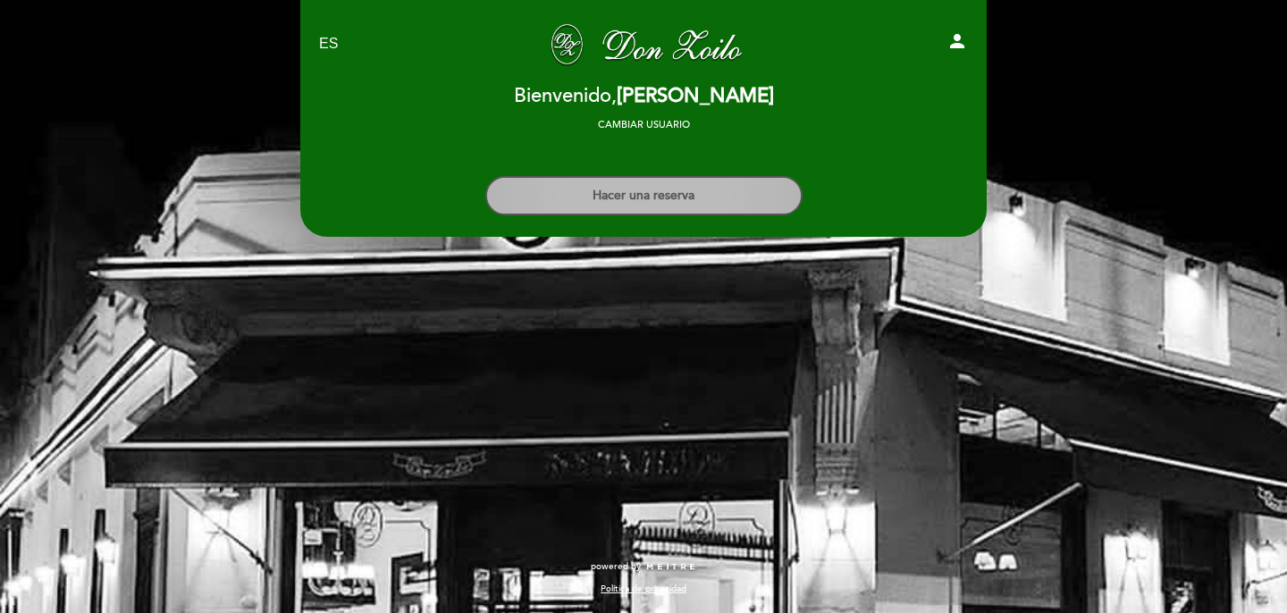 The width and height of the screenshot is (1287, 613). I want to click on a: Política de privacidad, so click(644, 589).